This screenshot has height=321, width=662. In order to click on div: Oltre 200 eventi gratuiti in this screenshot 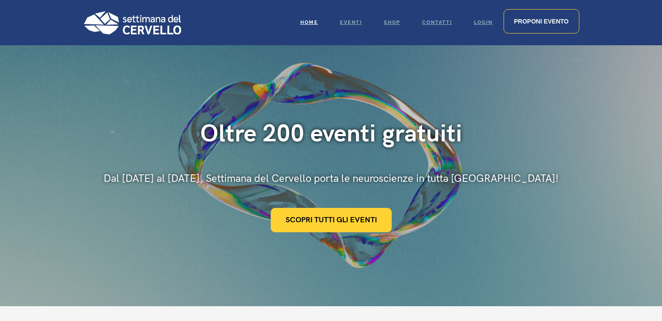, I will do `click(331, 134)`.